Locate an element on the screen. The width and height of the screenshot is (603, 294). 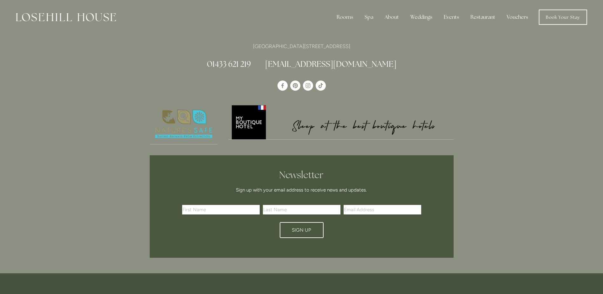
a: Nature's Safe - Logo is located at coordinates (184, 124).